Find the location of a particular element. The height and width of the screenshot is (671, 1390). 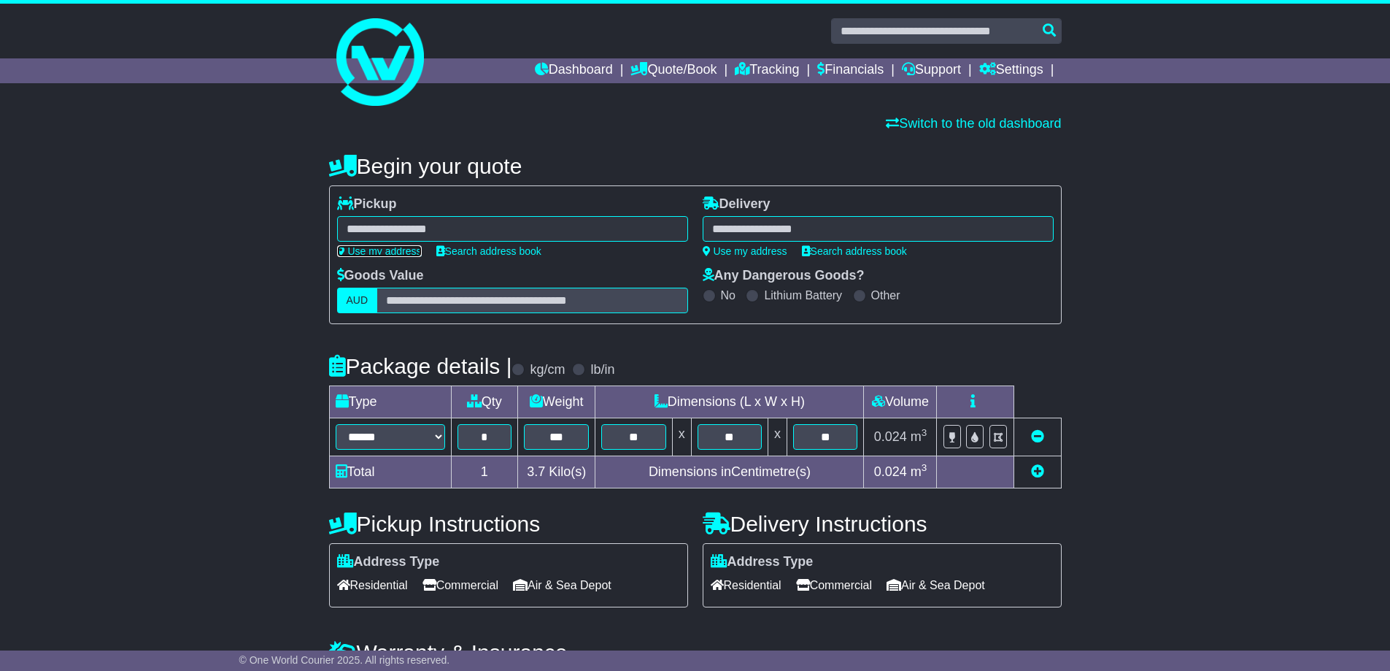

td: Dimensions (L x W x H) is located at coordinates (730, 402).